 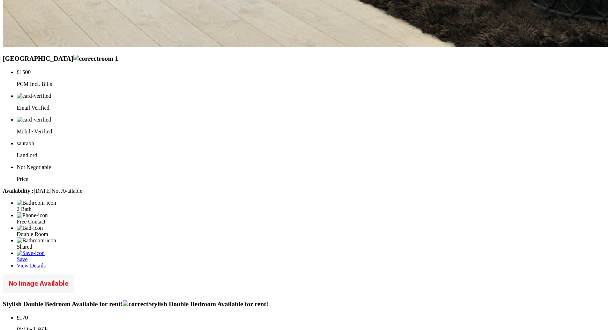 I want to click on span: Free Contact, so click(x=31, y=221).